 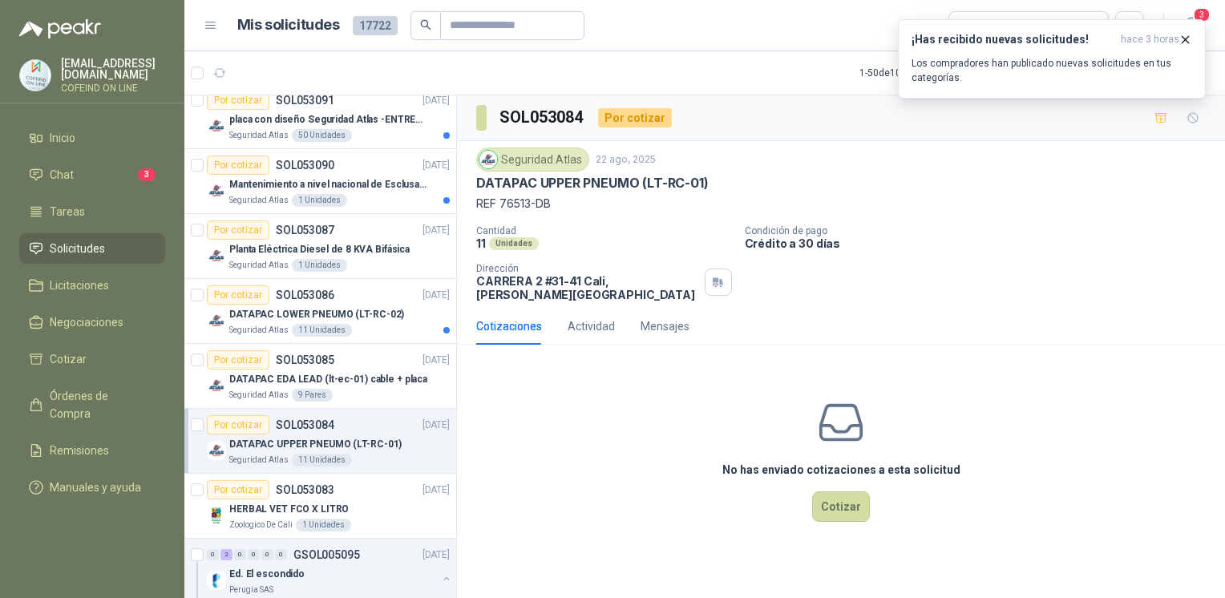 I want to click on span: search, so click(x=426, y=25).